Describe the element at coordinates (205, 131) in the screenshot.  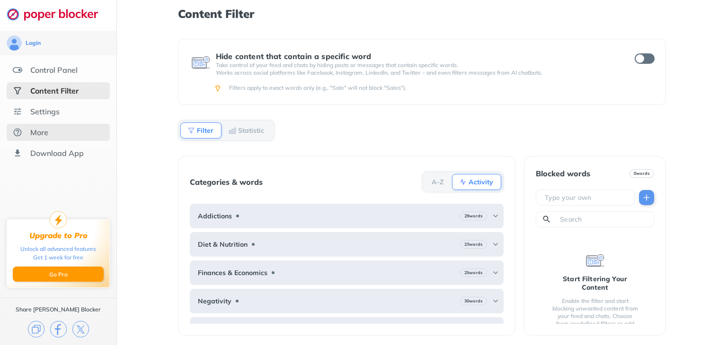
I see `b: Filter` at that location.